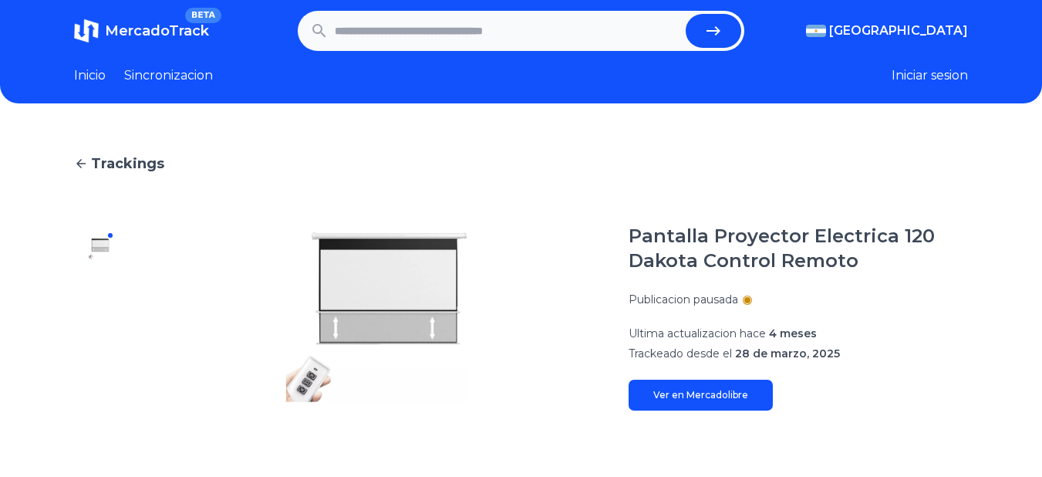  Describe the element at coordinates (700, 395) in the screenshot. I see `a: Ver en Mercadolibre` at that location.